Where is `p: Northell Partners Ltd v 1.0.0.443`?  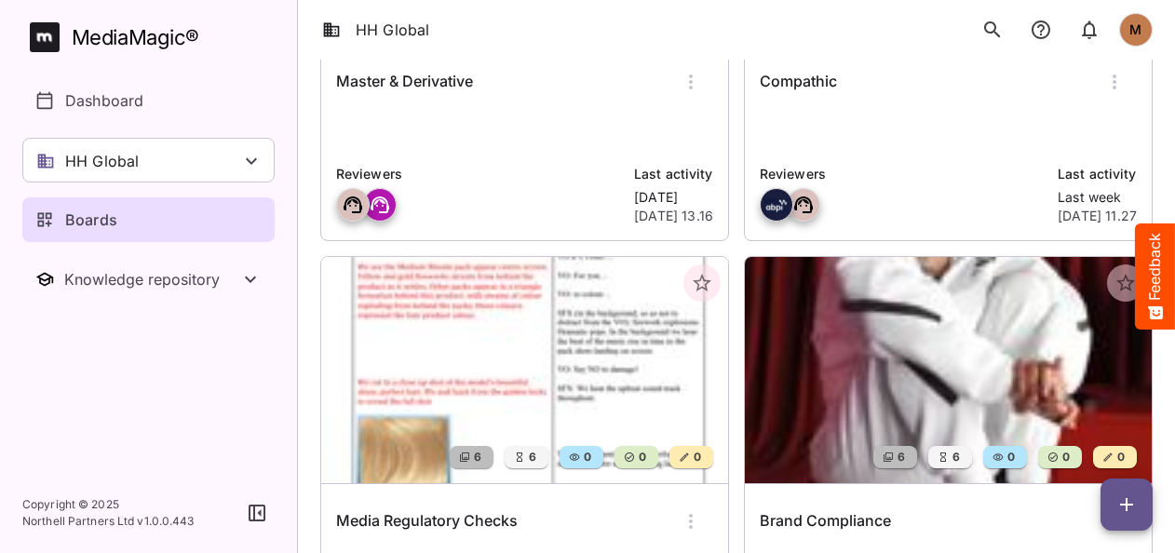 p: Northell Partners Ltd v 1.0.0.443 is located at coordinates (108, 522).